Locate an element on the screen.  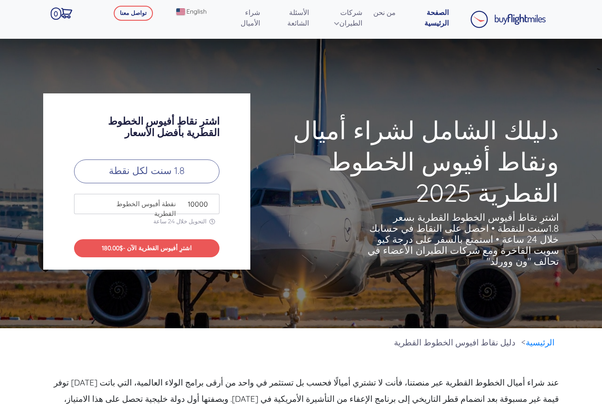
a: شراء الأميال is located at coordinates (242, 18).